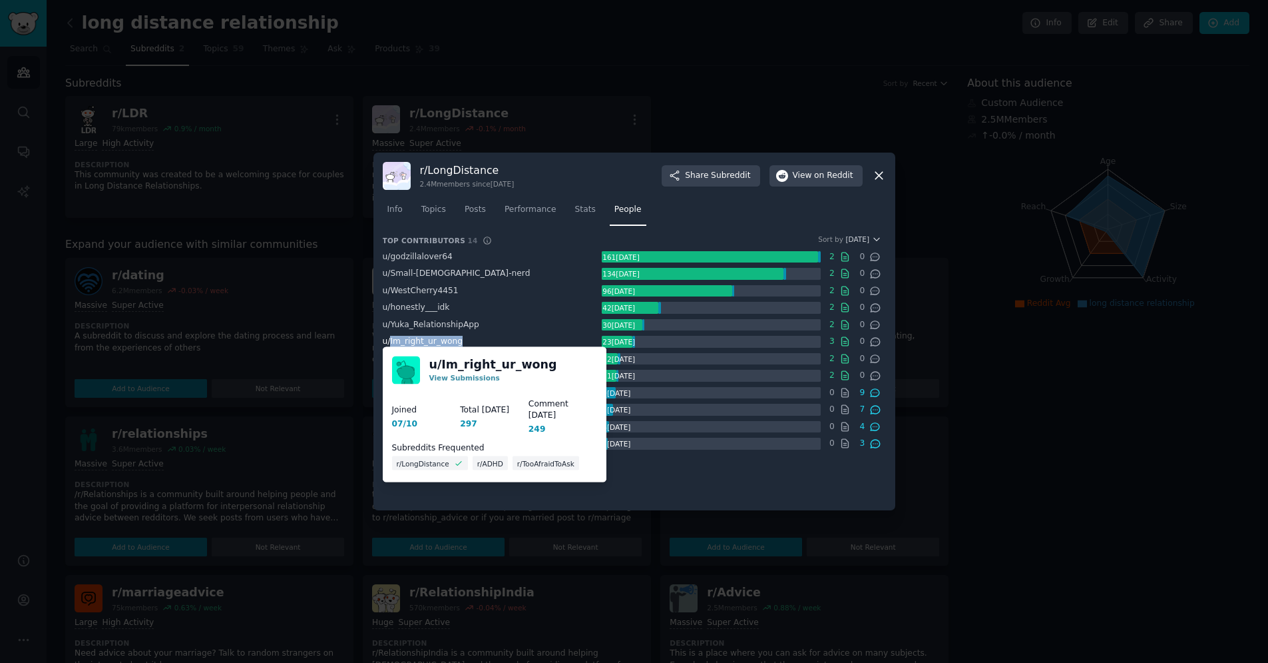  Describe the element at coordinates (585, 212) in the screenshot. I see `a: Stats` at that location.